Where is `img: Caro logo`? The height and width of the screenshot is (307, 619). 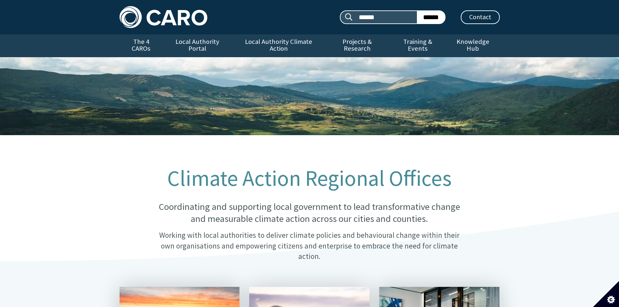
img: Caro logo is located at coordinates (163, 17).